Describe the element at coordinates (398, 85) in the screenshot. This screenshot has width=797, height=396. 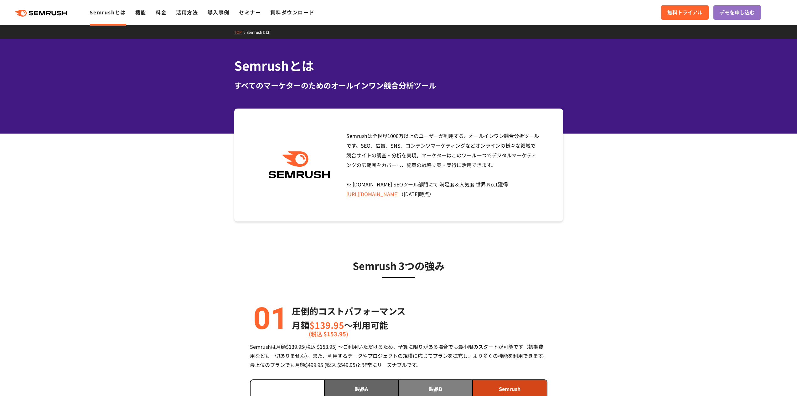
I see `div: すべてのマーケターのためのオールインワン競合分析ツール` at that location.